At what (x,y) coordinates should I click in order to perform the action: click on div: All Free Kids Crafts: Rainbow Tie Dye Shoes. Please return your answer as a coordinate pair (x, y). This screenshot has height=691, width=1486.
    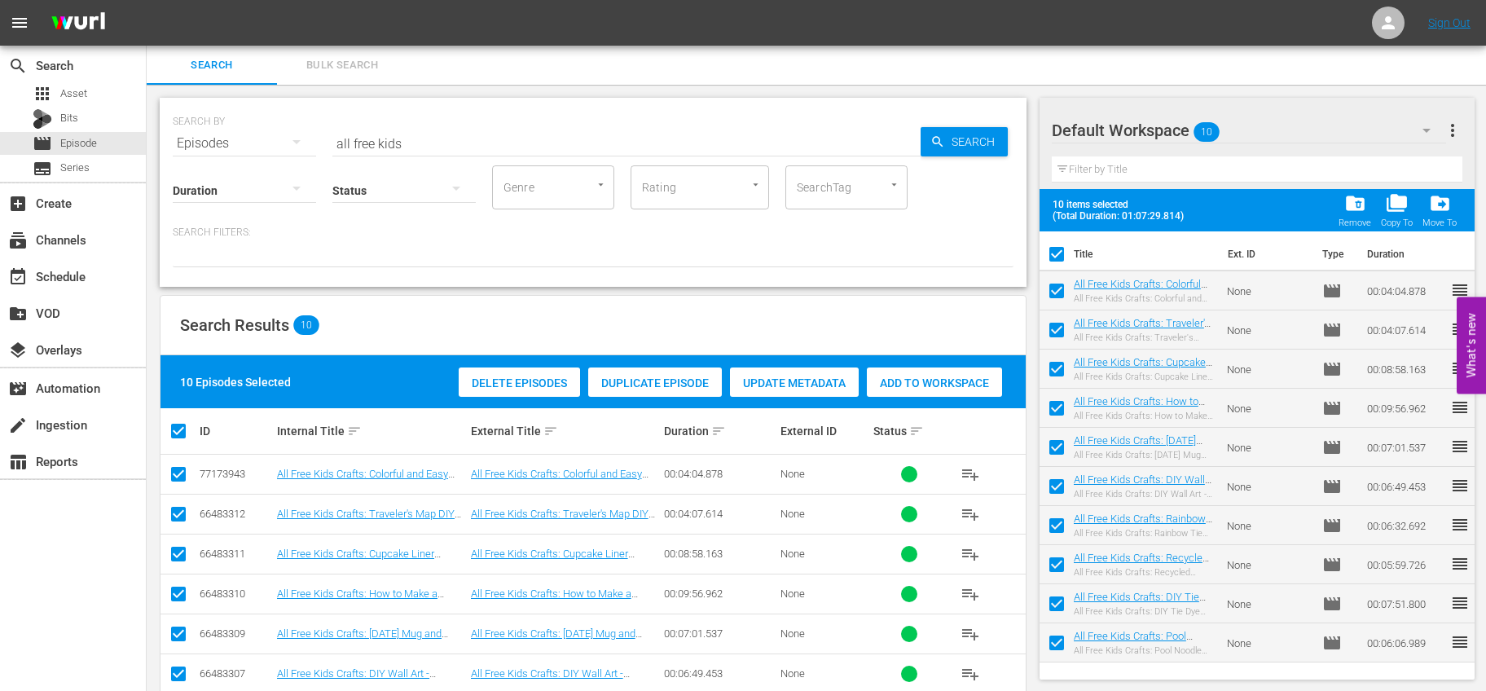
    Looking at the image, I should click on (1144, 533).